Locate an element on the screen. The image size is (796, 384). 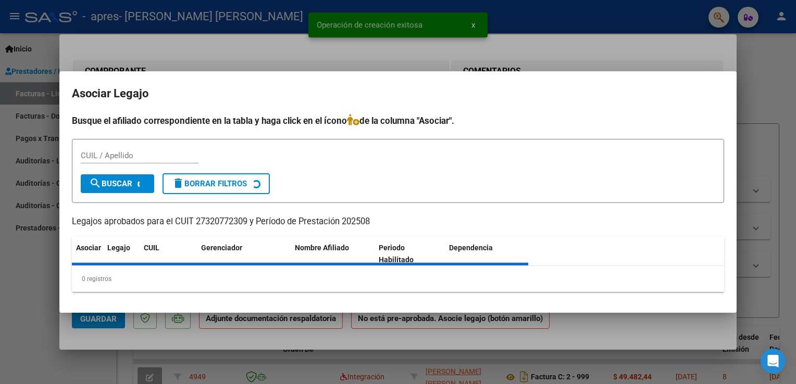
datatable-header-cell: Periodo Habilitado is located at coordinates (409, 254).